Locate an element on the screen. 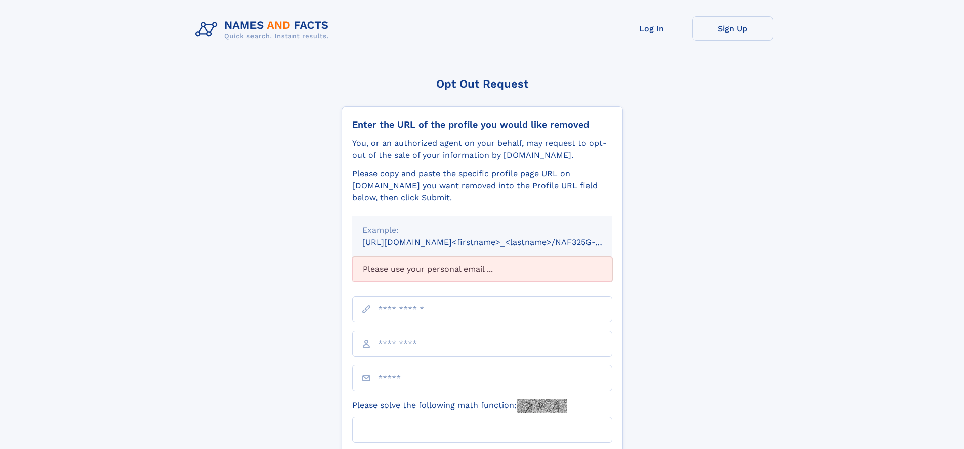 This screenshot has height=449, width=964. img: Logo Names and Facts is located at coordinates (264, 30).